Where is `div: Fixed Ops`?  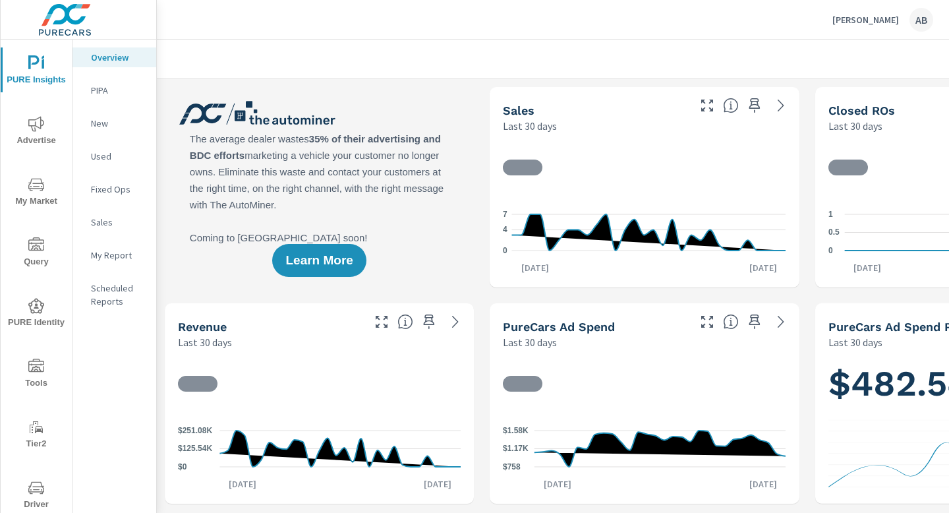
div: Fixed Ops is located at coordinates (114, 189).